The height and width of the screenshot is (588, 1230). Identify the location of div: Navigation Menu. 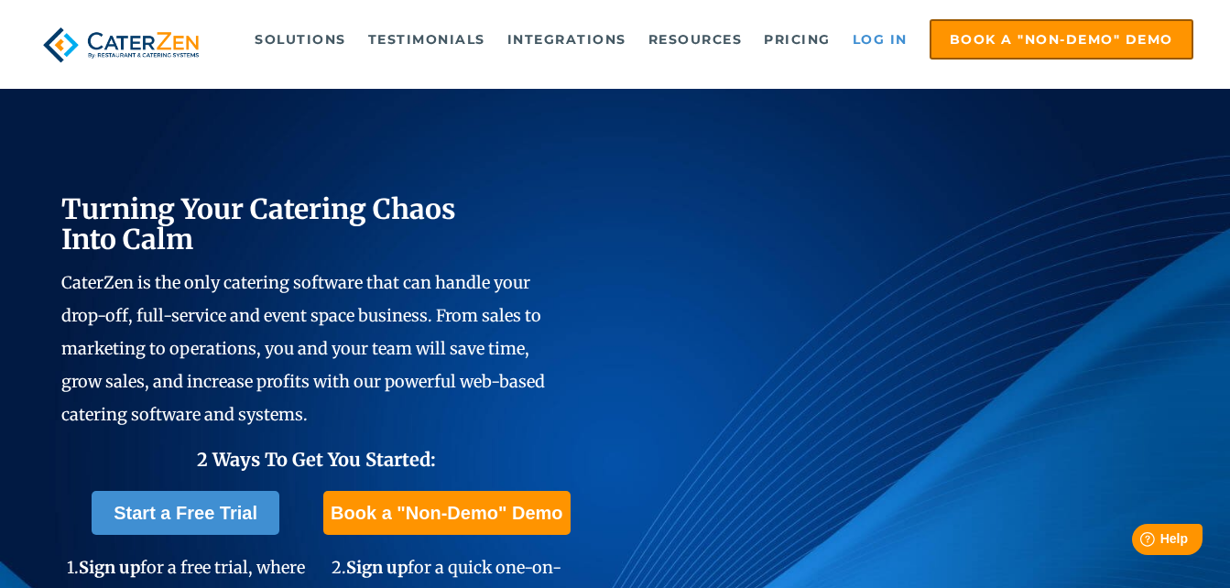
(713, 39).